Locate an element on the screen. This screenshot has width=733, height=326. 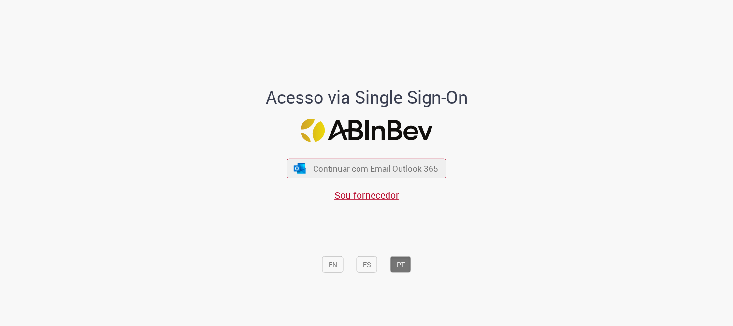
button: EN is located at coordinates (333, 264).